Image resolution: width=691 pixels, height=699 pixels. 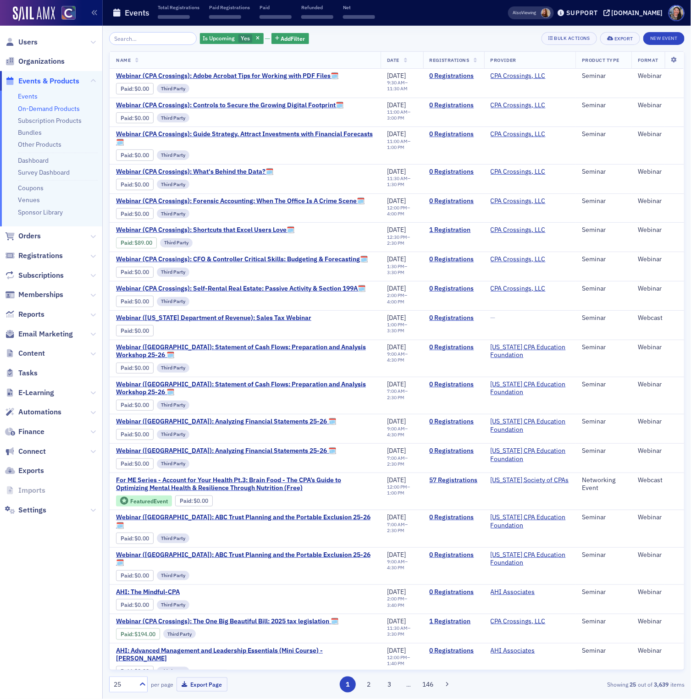 What do you see at coordinates (25, 353) in the screenshot?
I see `a: Content` at bounding box center [25, 353].